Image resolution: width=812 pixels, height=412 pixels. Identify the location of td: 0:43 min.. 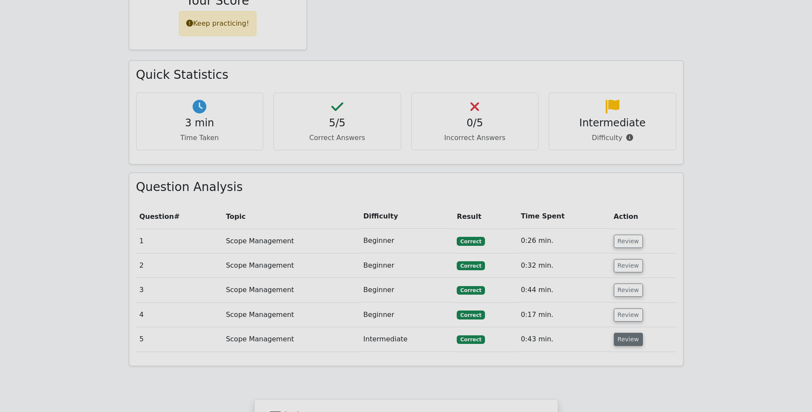
(564, 339).